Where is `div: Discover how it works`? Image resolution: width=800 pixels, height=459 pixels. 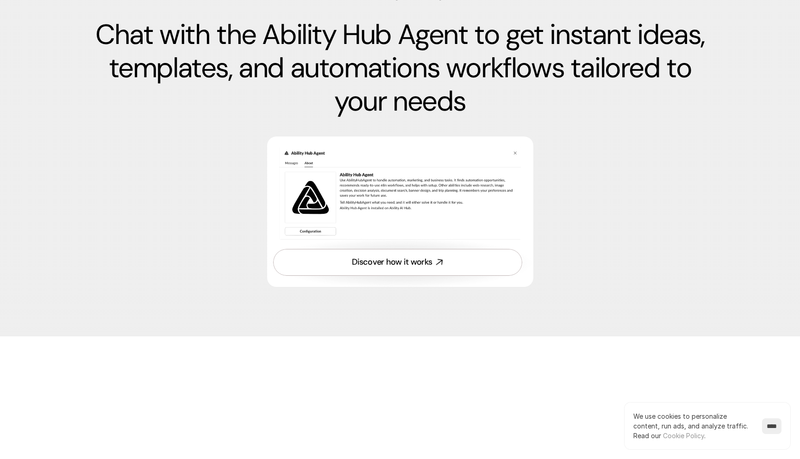 div: Discover how it works is located at coordinates (392, 262).